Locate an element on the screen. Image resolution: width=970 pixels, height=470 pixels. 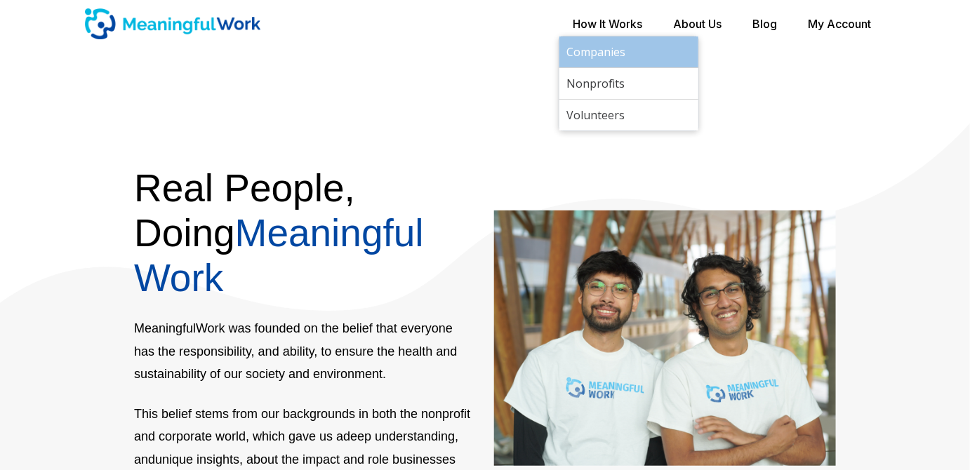
nav: Main menu is located at coordinates (722, 24).